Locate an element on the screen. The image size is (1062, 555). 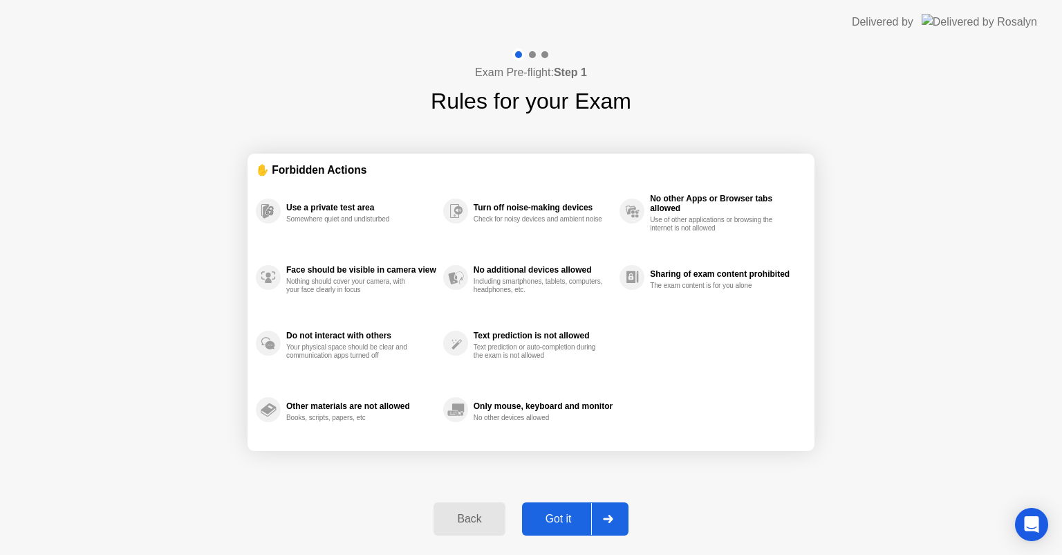
div: Use a private test area is located at coordinates (361, 207).